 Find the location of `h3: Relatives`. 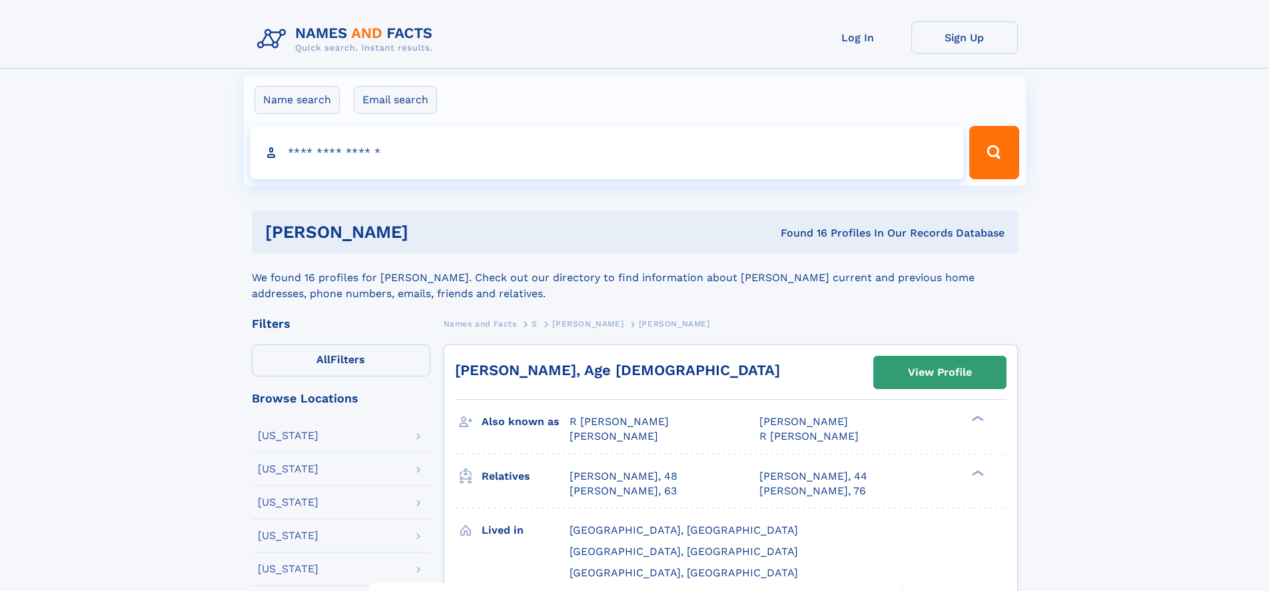

h3: Relatives is located at coordinates (526, 476).